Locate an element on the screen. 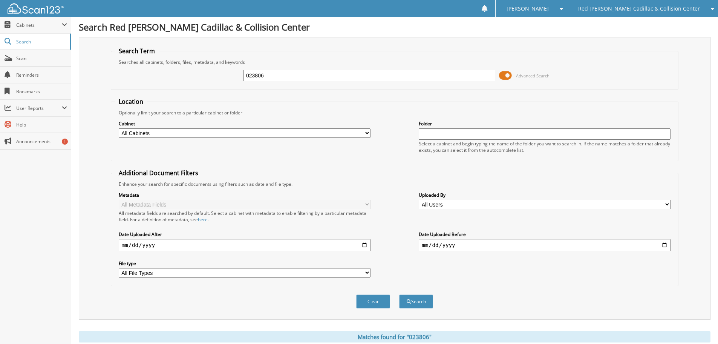  span: Cabinets is located at coordinates (39, 25).